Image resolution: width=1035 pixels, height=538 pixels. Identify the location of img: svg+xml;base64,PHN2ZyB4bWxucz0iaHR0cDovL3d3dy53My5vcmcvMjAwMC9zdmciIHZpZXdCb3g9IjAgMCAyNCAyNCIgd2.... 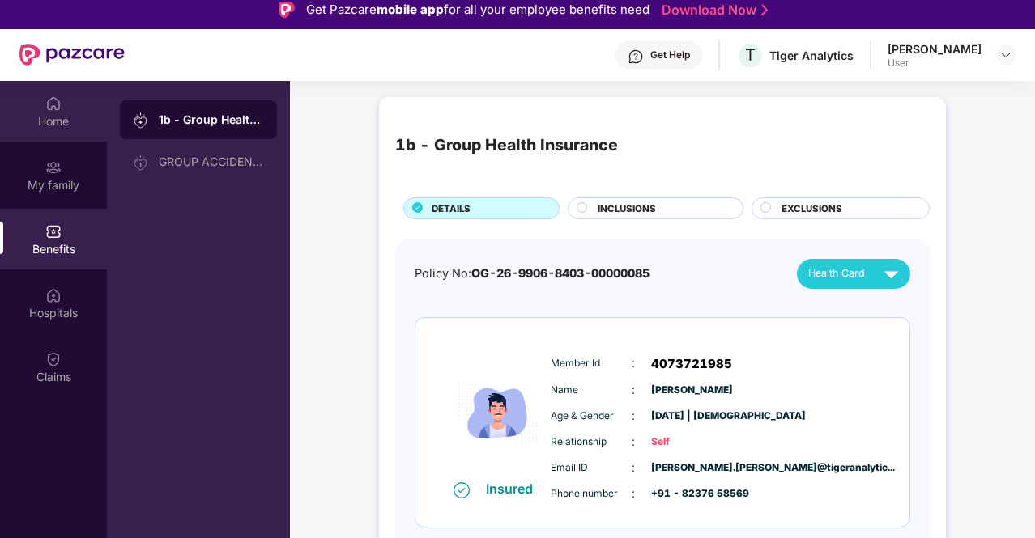
(891, 274).